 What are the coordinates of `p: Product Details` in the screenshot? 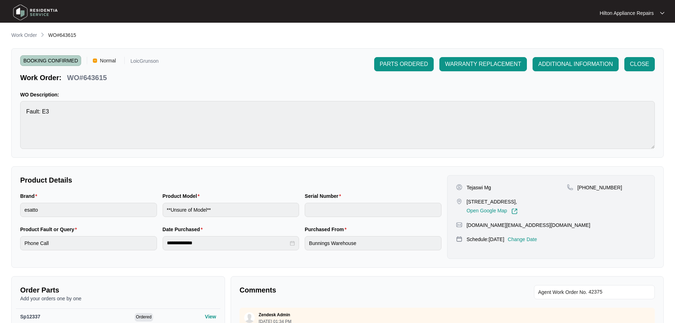 It's located at (231, 180).